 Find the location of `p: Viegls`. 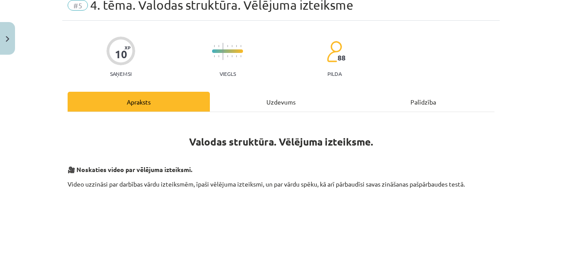

p: Viegls is located at coordinates (227, 74).